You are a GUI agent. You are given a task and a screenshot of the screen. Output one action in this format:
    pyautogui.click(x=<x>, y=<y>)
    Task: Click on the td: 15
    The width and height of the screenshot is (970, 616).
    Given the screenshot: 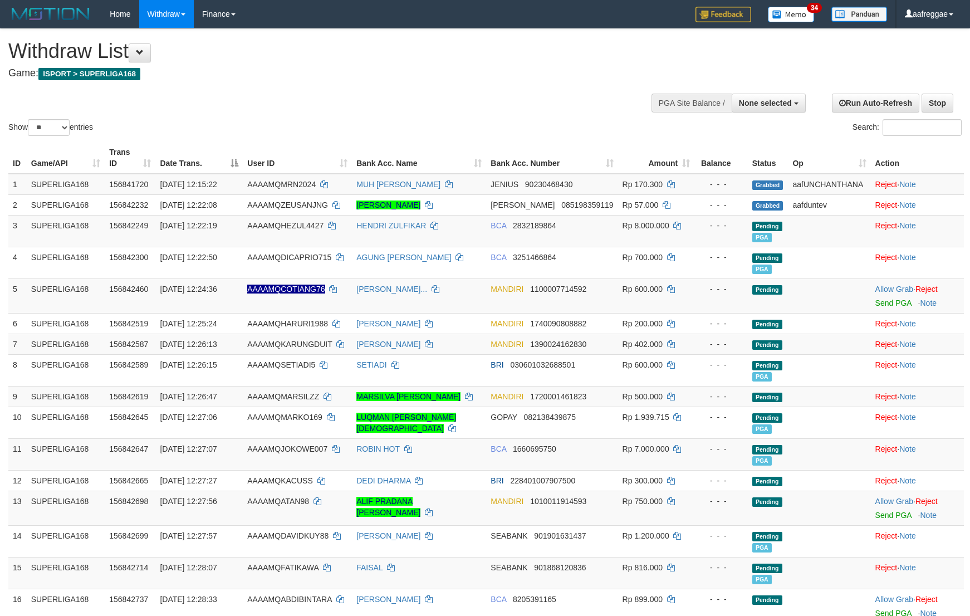 What is the action you would take?
    pyautogui.click(x=17, y=572)
    